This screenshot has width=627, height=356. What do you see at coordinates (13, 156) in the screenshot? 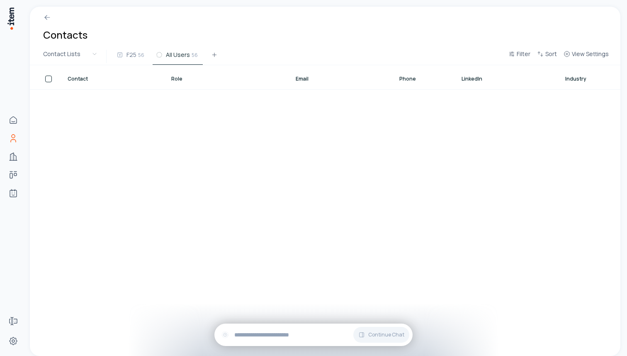
I see `a: Companies` at bounding box center [13, 156].